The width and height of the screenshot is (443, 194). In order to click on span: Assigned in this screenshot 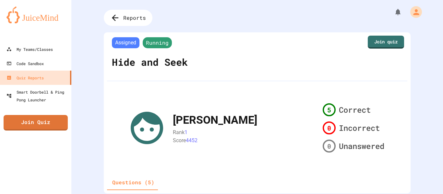, I will do `click(125, 43)`.